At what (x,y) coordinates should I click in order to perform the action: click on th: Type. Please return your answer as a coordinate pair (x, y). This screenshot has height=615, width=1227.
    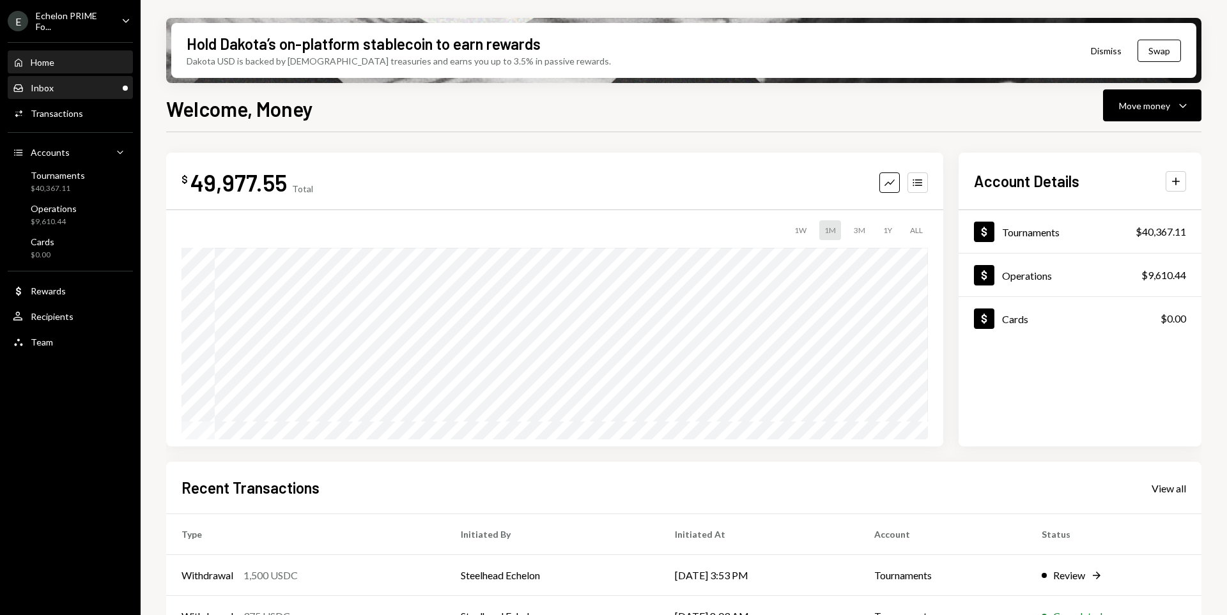
    Looking at the image, I should click on (305, 535).